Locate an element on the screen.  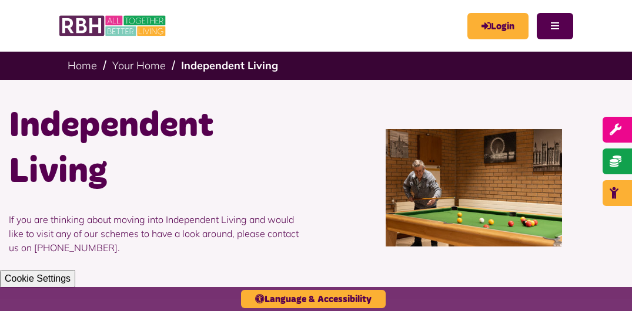
a: Your Home is located at coordinates (139, 65).